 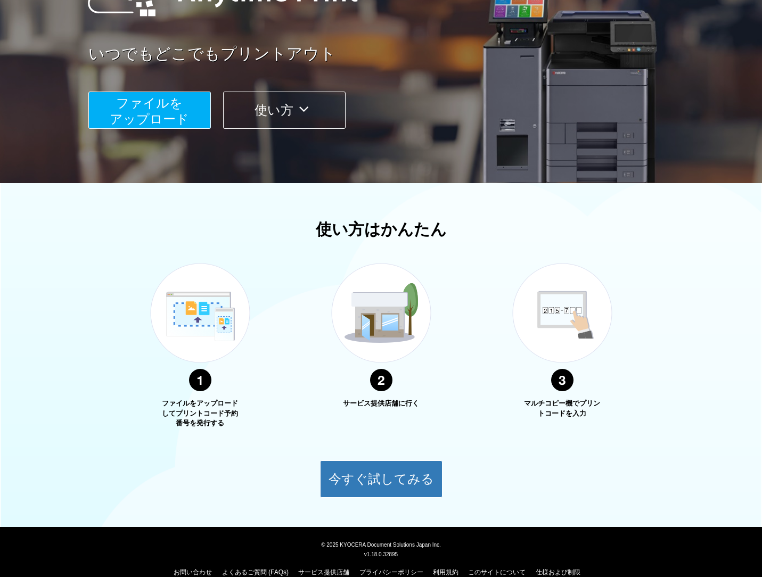 I want to click on a: 仕様および制限, so click(x=558, y=573).